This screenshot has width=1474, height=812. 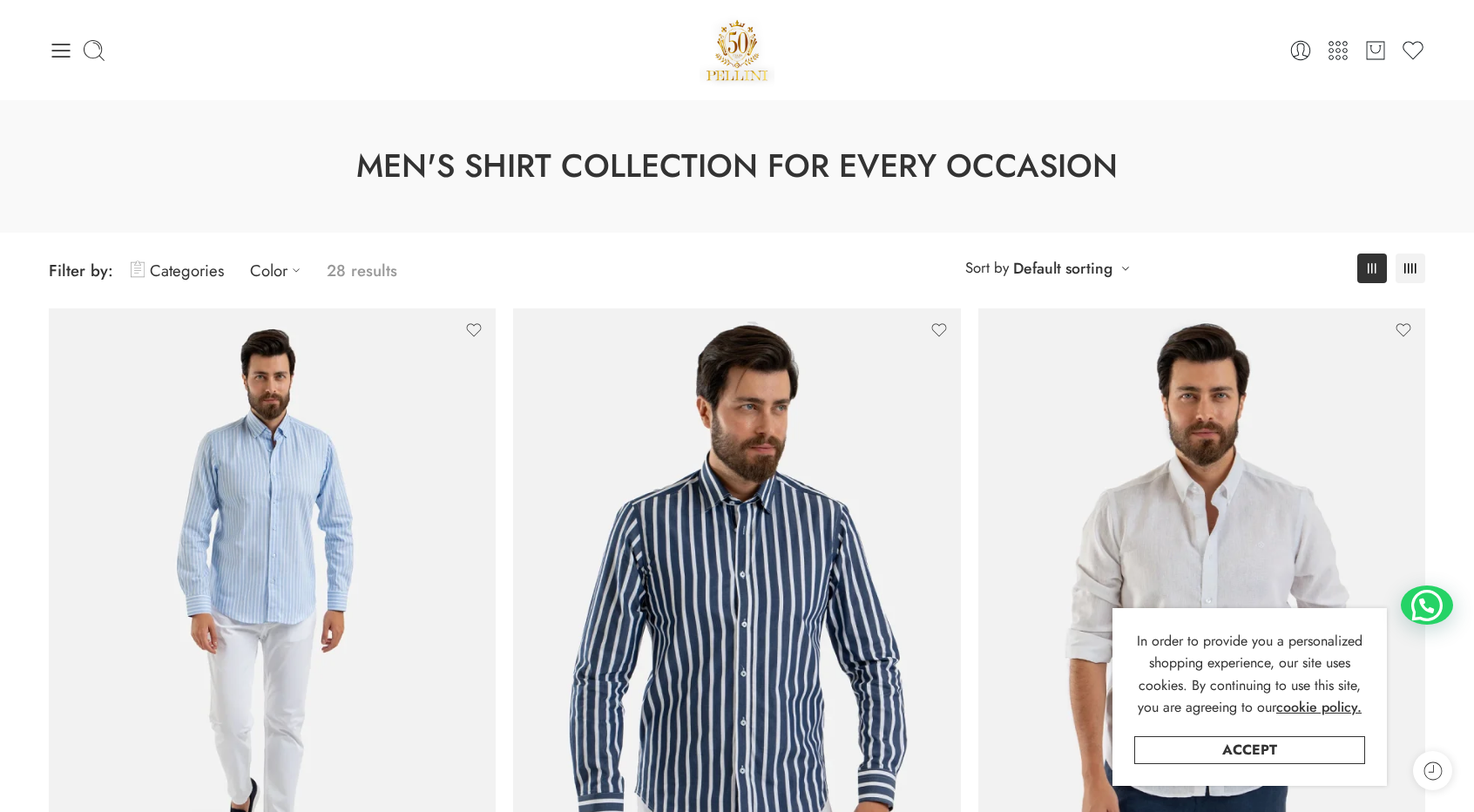 What do you see at coordinates (1250, 750) in the screenshot?
I see `a: Accept` at bounding box center [1250, 750].